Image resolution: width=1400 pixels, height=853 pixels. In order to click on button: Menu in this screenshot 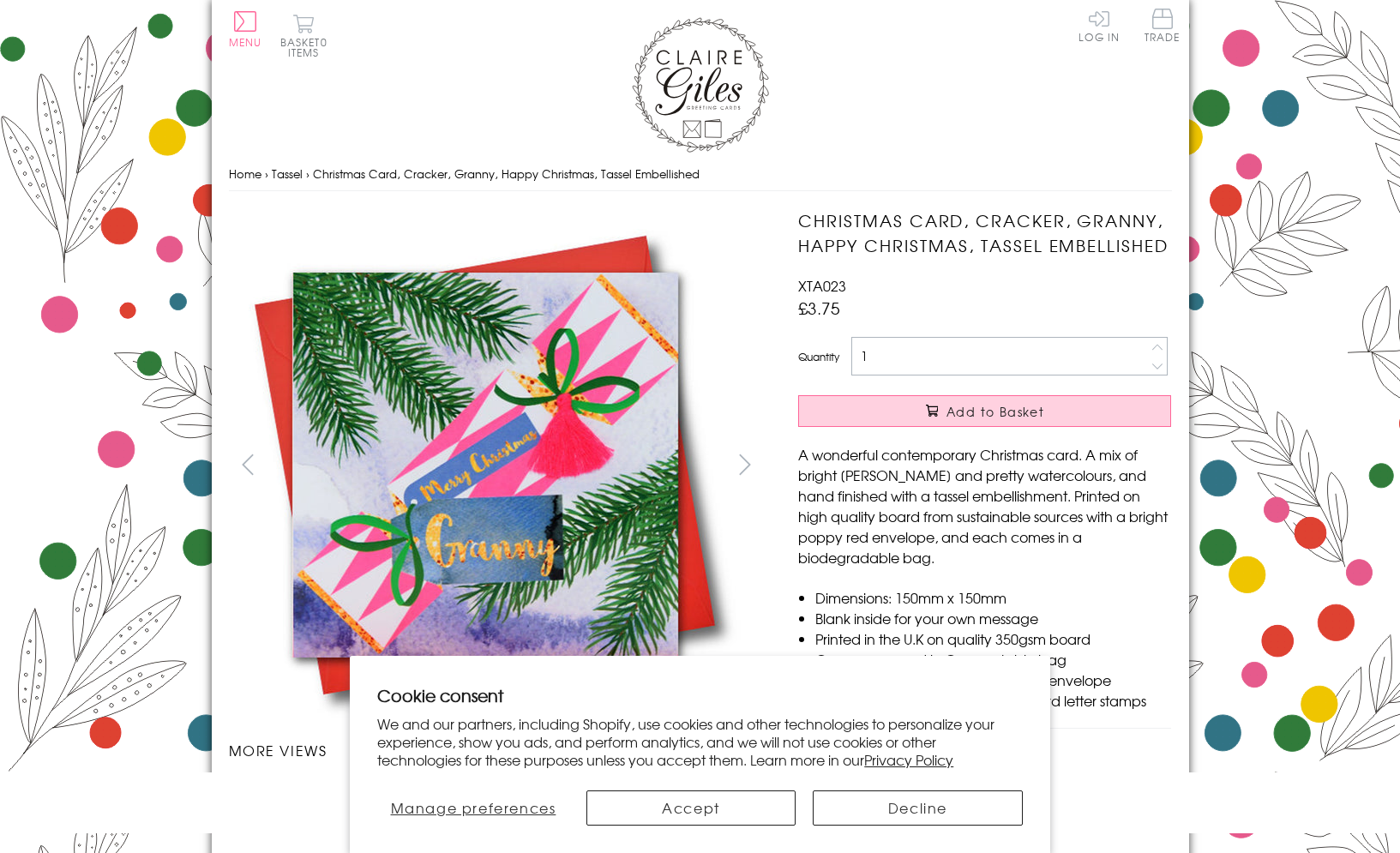, I will do `click(245, 29)`.